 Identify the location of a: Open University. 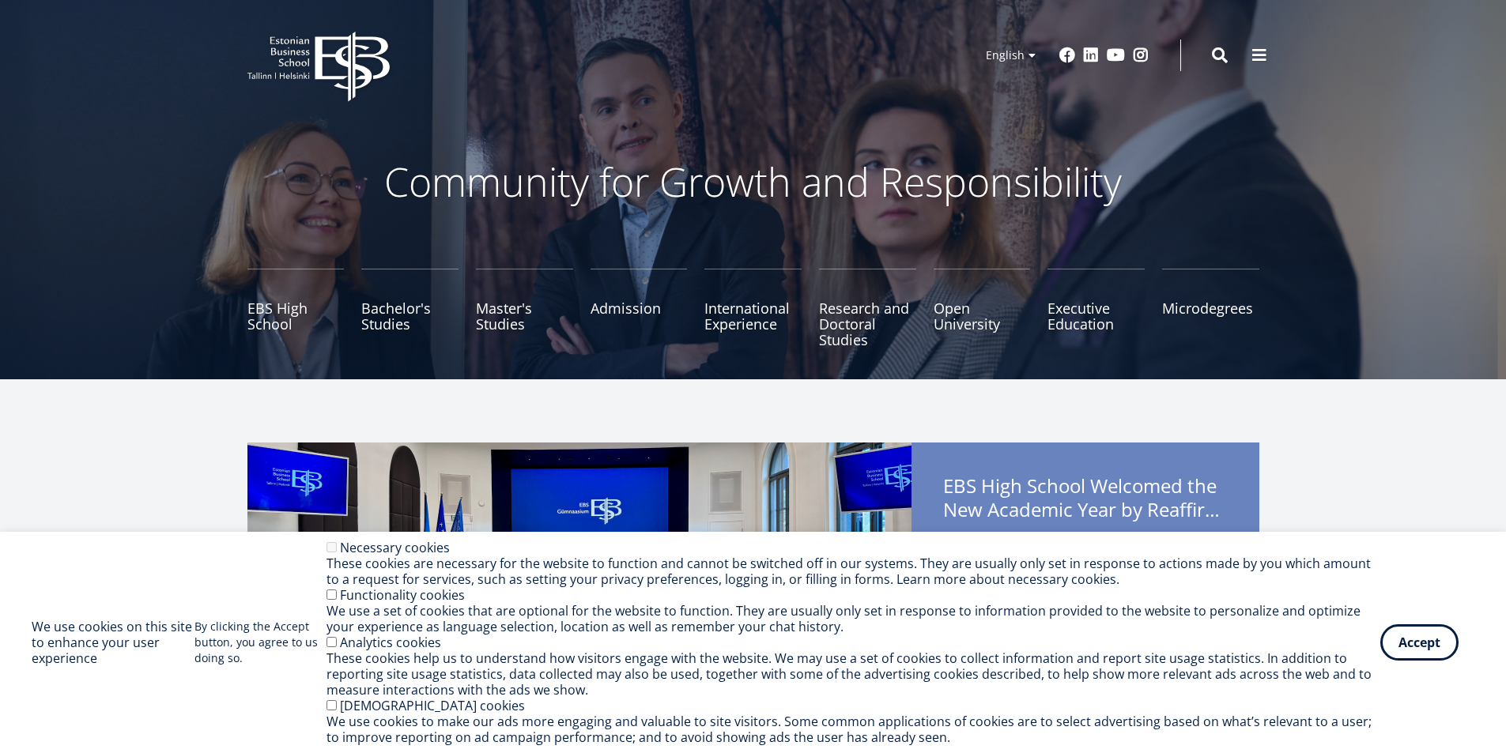
(982, 308).